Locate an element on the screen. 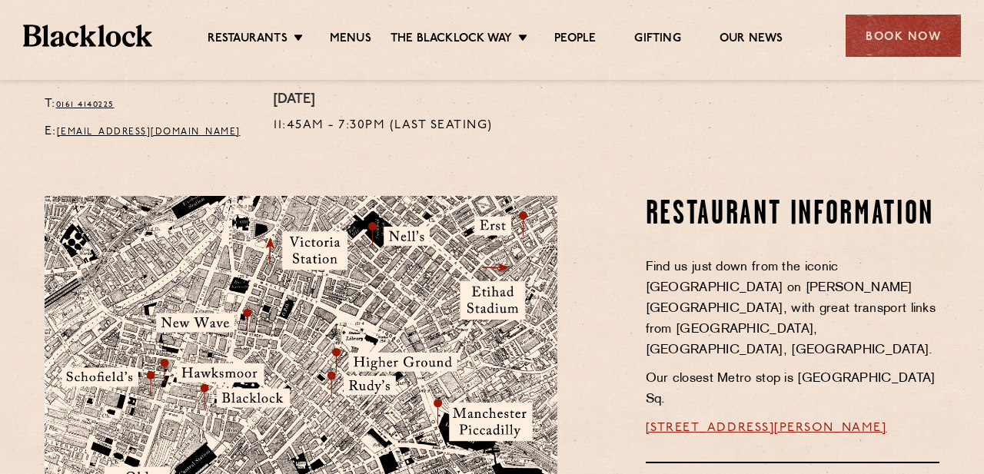 The height and width of the screenshot is (474, 984). img: BL_Textured_Logo-footer-cropped.svg is located at coordinates (88, 35).